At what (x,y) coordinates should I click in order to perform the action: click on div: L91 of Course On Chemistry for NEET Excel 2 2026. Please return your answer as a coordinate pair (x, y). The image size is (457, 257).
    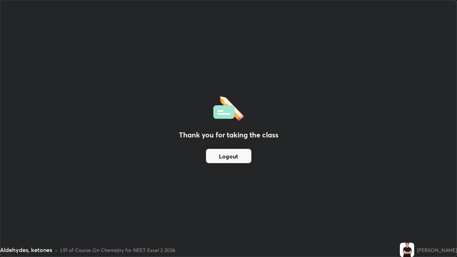
    Looking at the image, I should click on (118, 250).